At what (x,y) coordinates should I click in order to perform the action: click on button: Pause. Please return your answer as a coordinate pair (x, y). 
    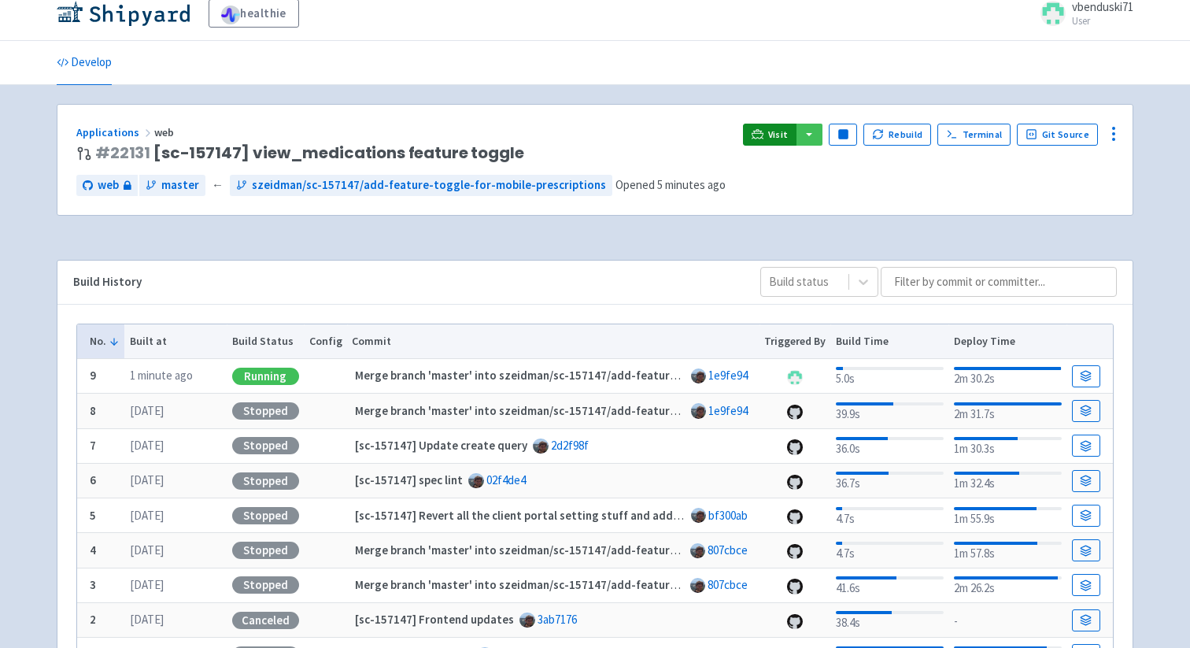
    Looking at the image, I should click on (843, 135).